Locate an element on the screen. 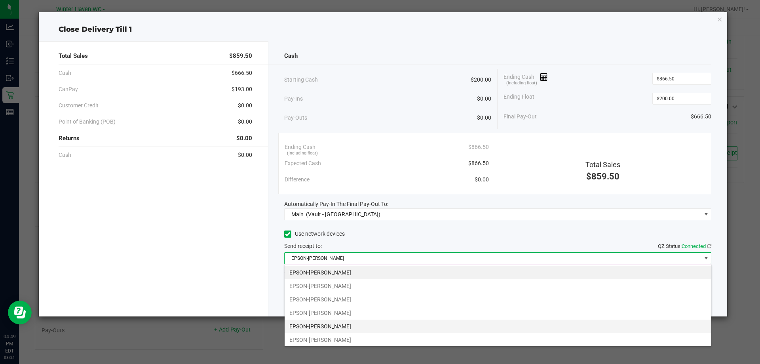 The image size is (760, 364). span: Main is located at coordinates (297, 214).